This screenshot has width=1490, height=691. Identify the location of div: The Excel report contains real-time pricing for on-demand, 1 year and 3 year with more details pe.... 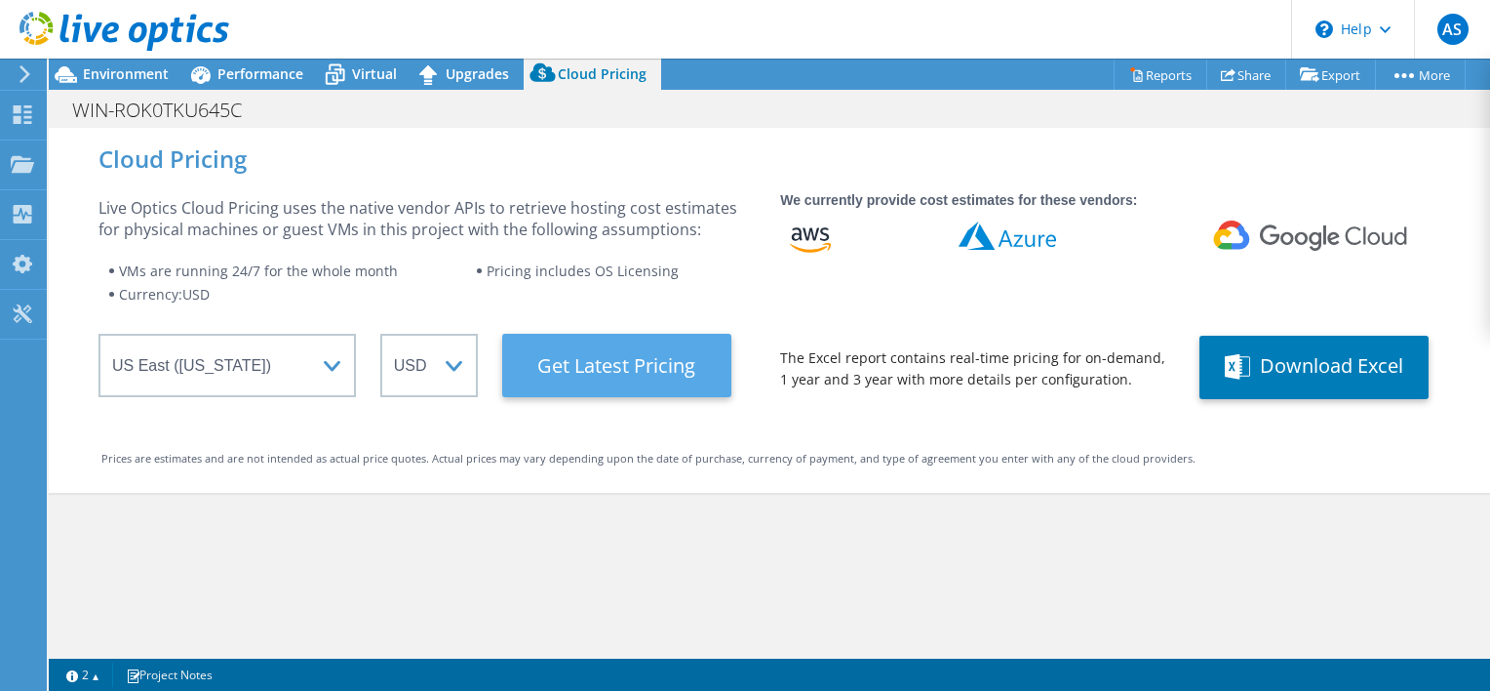
(977, 369).